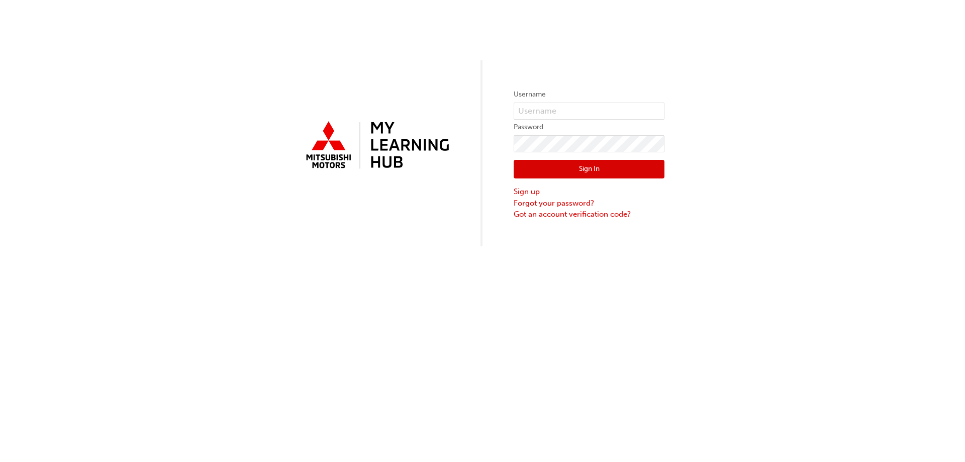  I want to click on img: mmal, so click(376, 146).